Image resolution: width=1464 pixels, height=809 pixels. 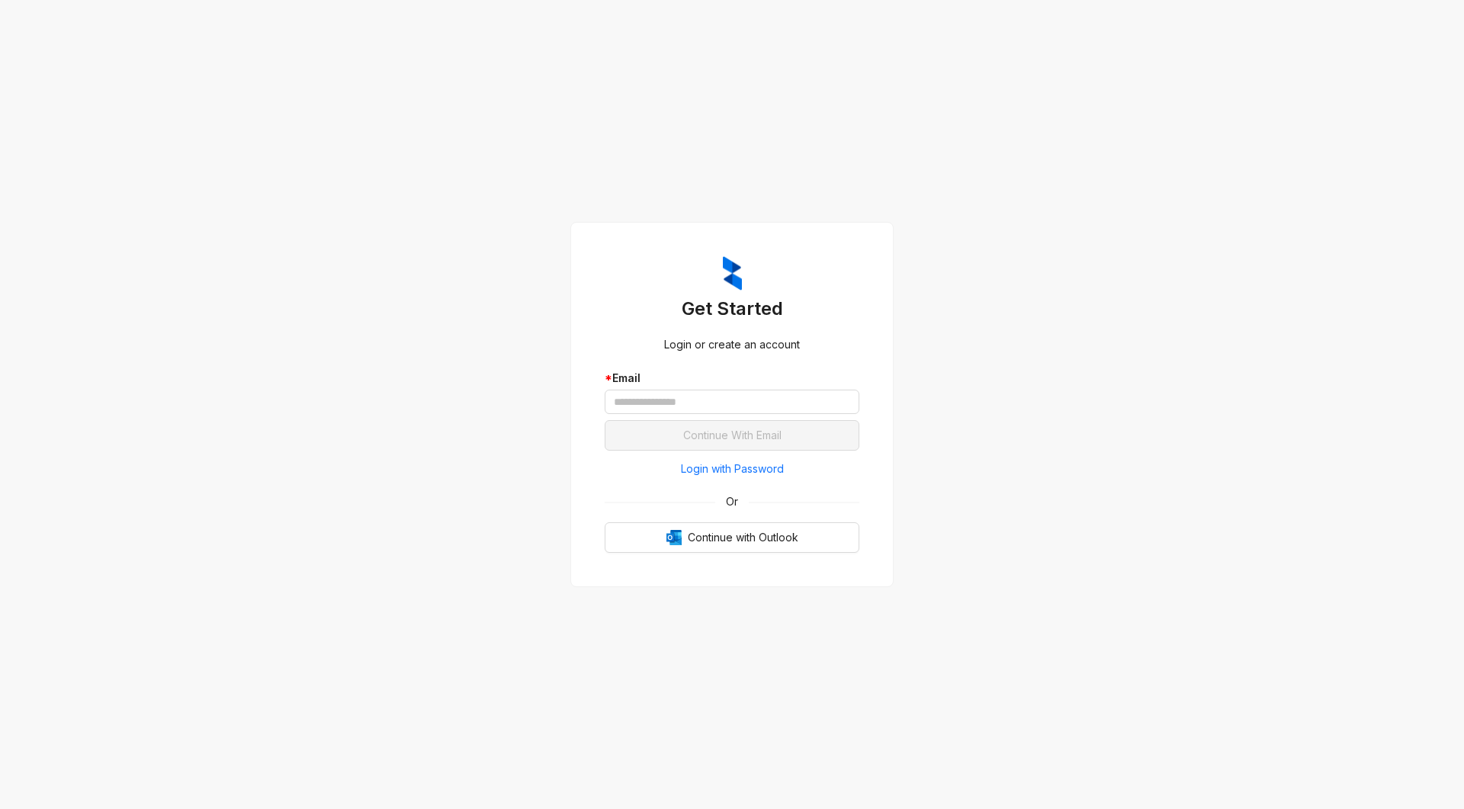 What do you see at coordinates (732, 469) in the screenshot?
I see `span: Login with Password` at bounding box center [732, 469].